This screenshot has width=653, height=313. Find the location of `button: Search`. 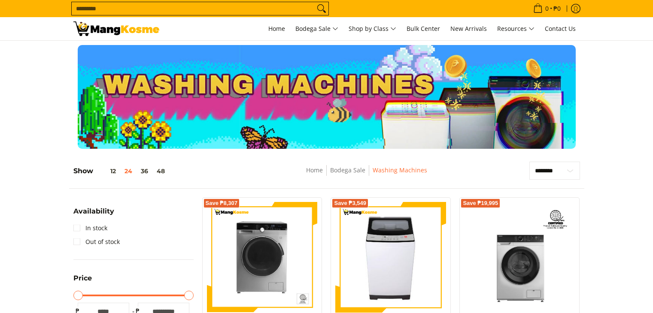

button: Search is located at coordinates (322, 9).